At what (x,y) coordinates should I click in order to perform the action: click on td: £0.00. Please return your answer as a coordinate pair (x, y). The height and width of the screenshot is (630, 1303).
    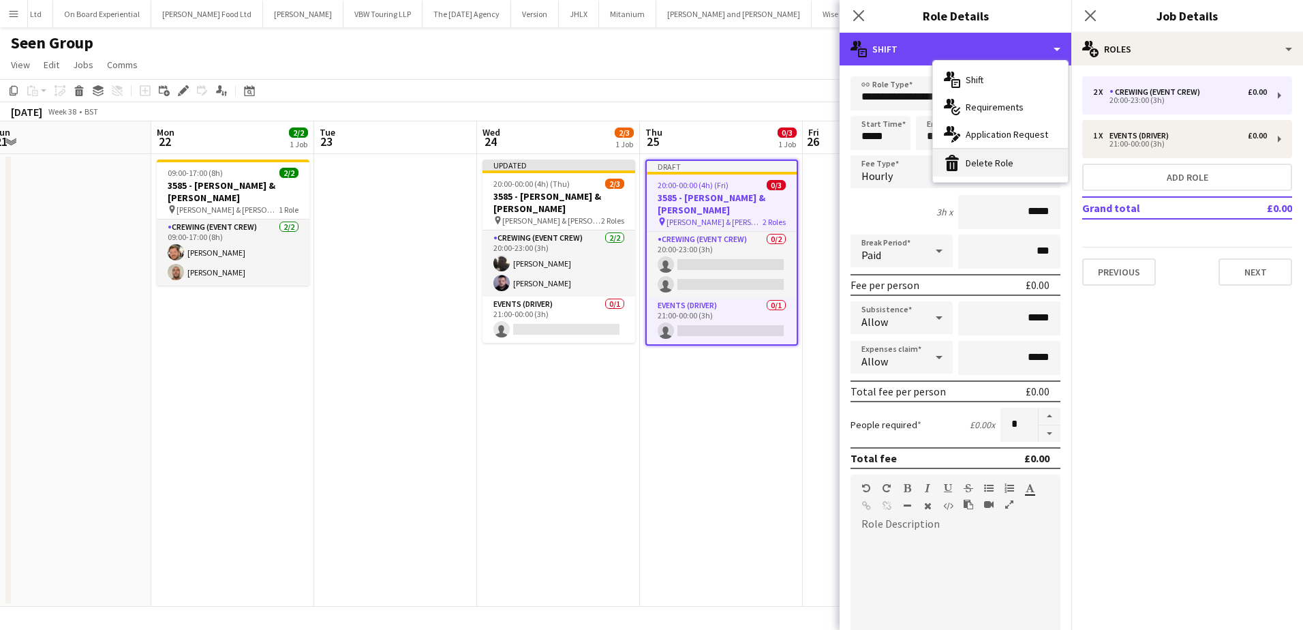
    Looking at the image, I should click on (1259, 208).